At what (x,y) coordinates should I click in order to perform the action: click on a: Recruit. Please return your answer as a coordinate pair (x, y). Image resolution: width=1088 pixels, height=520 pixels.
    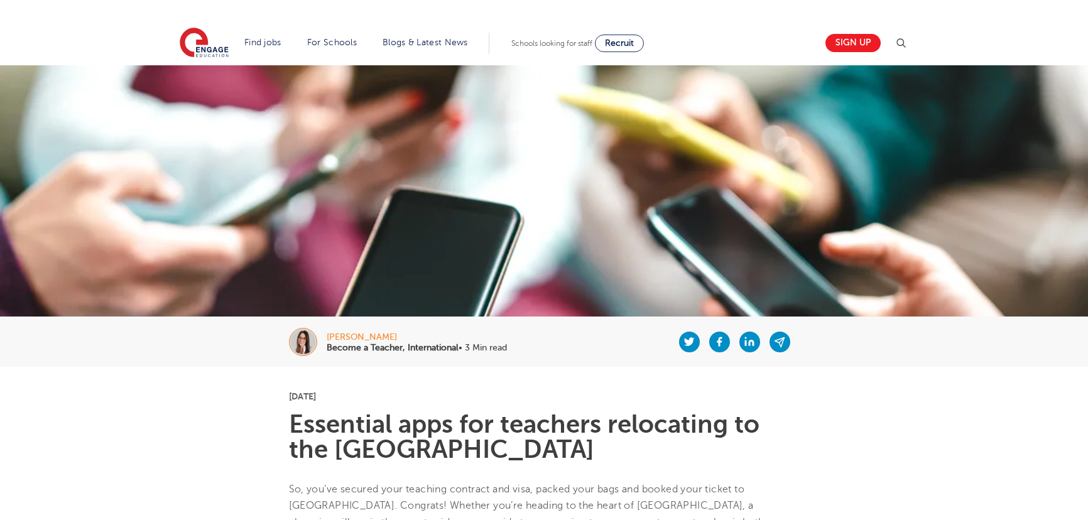
    Looking at the image, I should click on (619, 43).